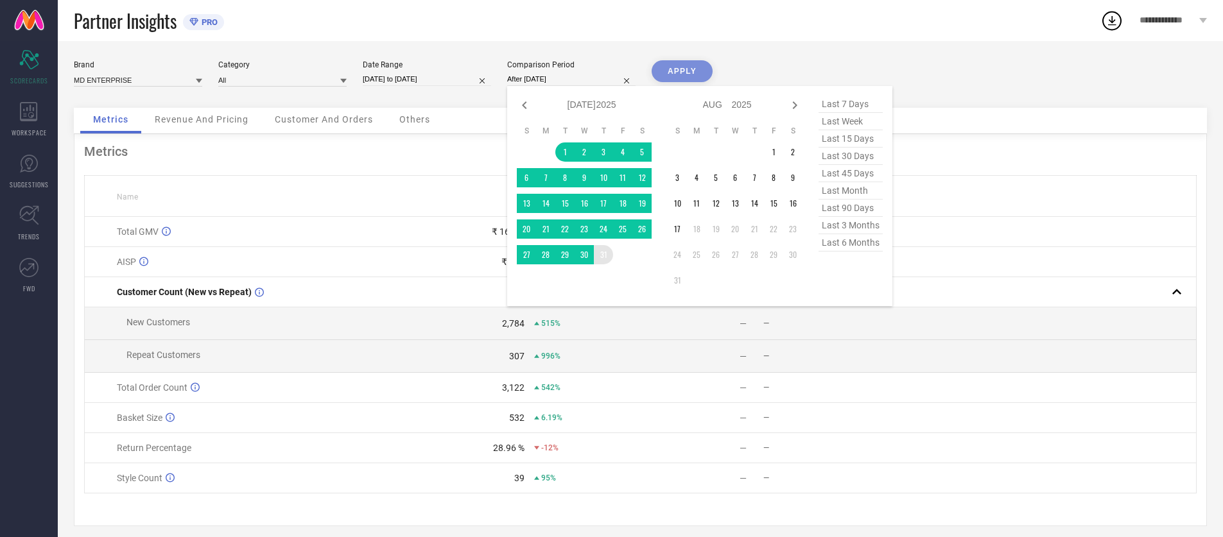  What do you see at coordinates (604, 152) in the screenshot?
I see `td: Thu Jul 03 2025` at bounding box center [604, 152].